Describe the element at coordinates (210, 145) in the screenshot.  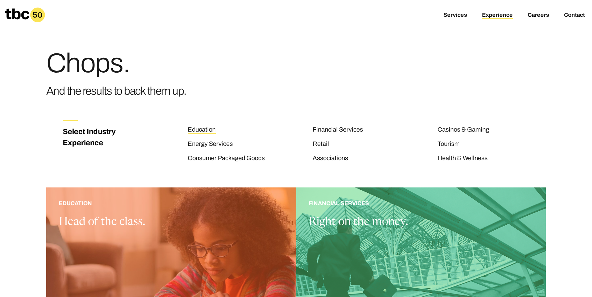
I see `a: Energy Services` at that location.